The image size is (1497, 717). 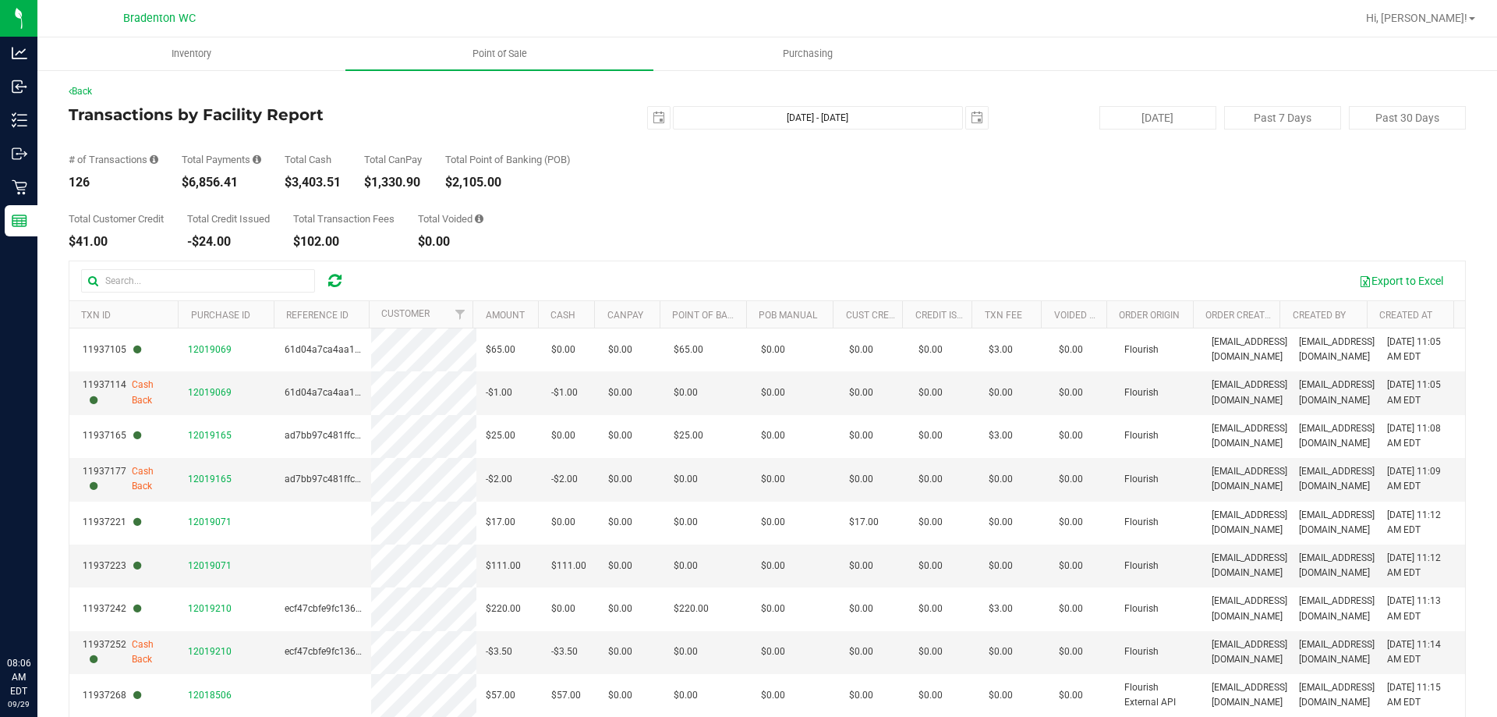 I want to click on a: Amount, so click(x=505, y=315).